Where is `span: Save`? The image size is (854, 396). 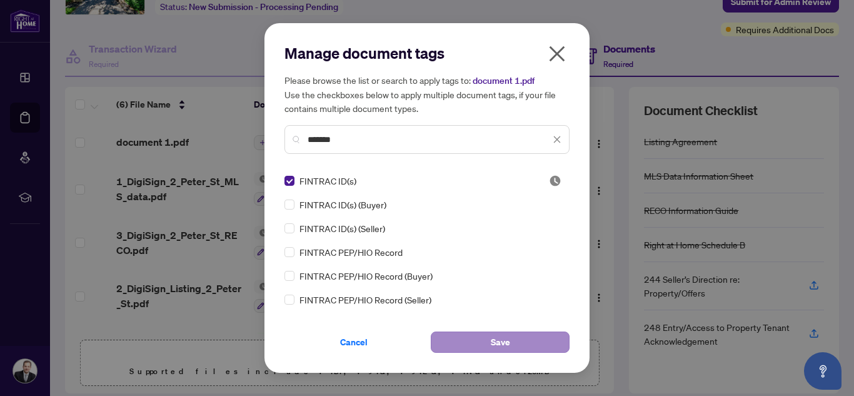
span: Save is located at coordinates (500, 342).